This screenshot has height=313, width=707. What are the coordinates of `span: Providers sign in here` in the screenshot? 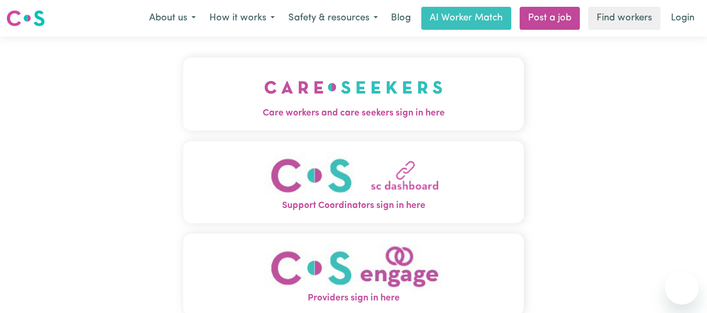 It's located at (354, 299).